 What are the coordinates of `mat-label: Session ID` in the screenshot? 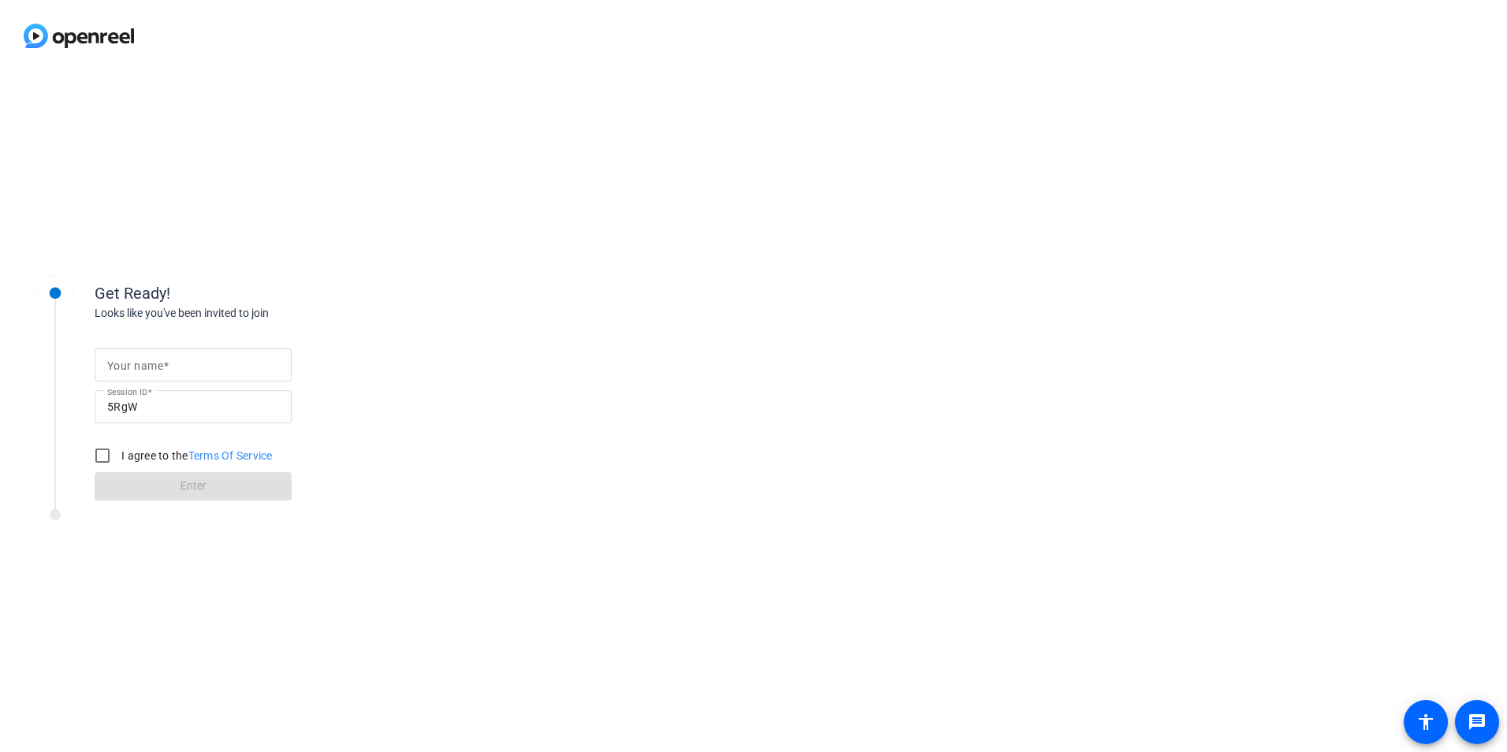 It's located at (127, 392).